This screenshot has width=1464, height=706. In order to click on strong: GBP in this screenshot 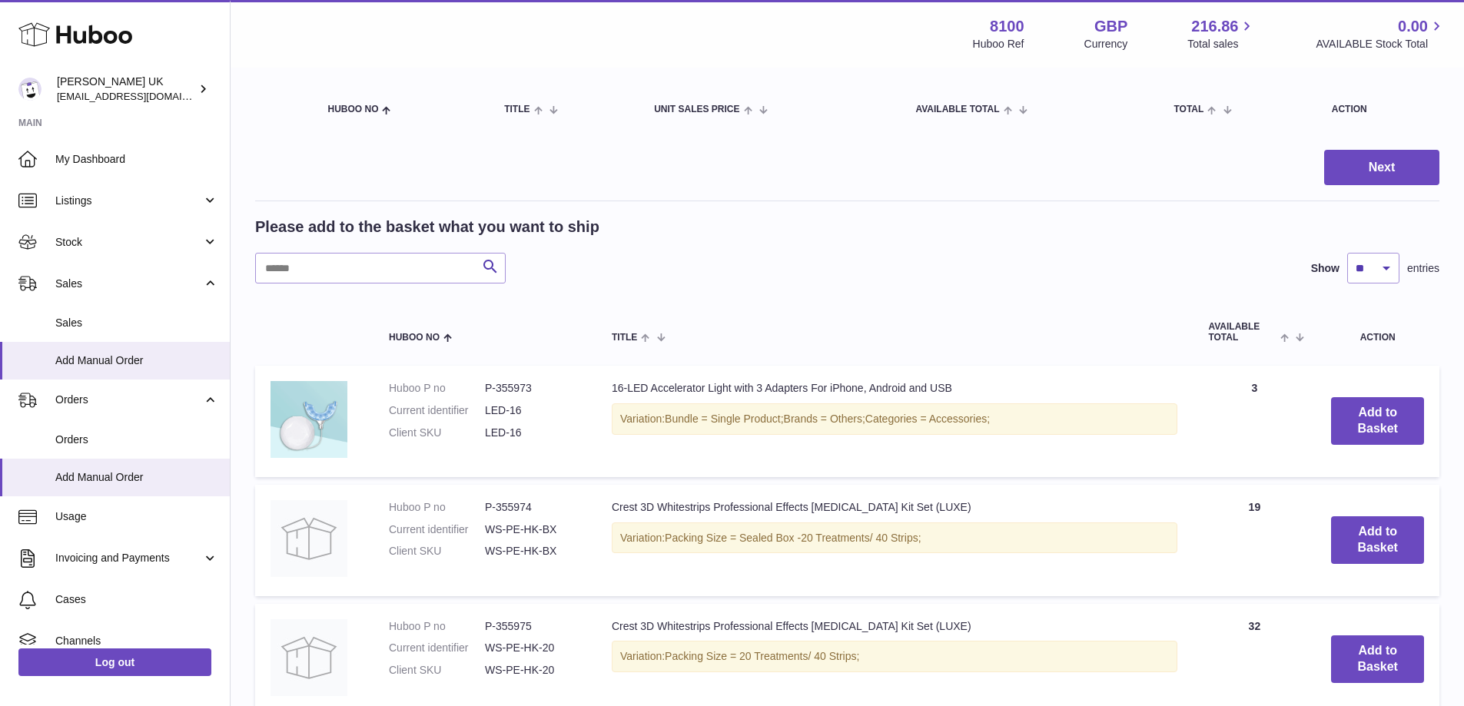, I will do `click(1110, 26)`.